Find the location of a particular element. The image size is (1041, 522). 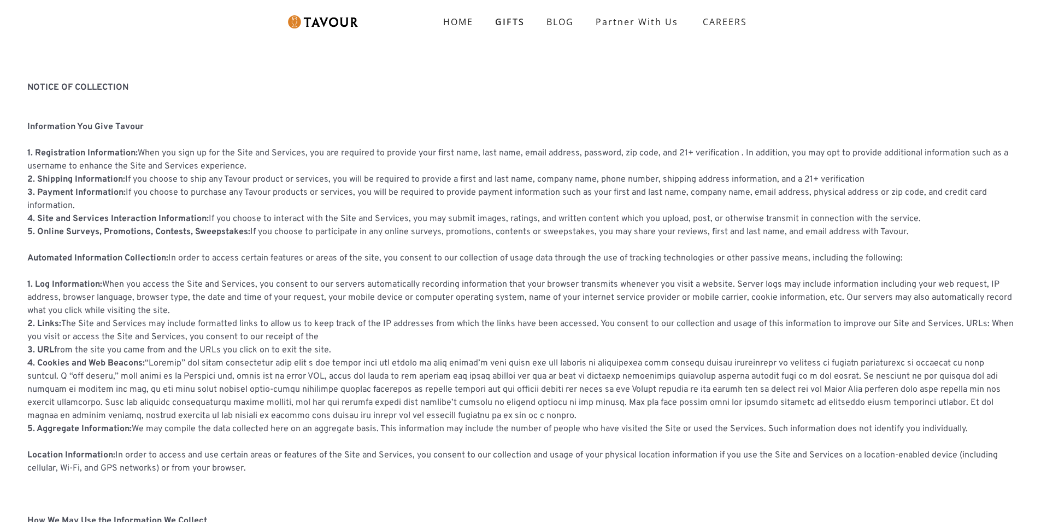

strong: 3. URL is located at coordinates (40, 350).